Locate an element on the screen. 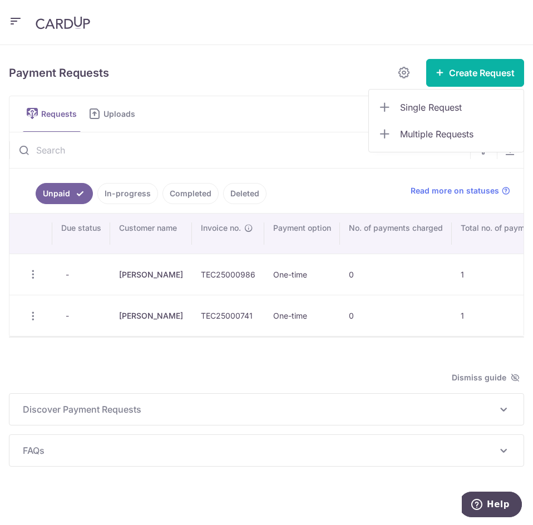  button: Create Request is located at coordinates (475, 73).